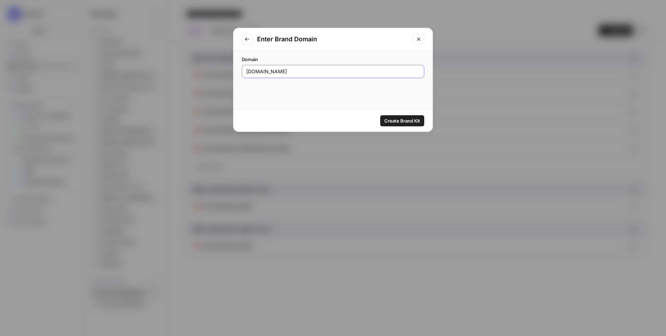 The width and height of the screenshot is (666, 336). What do you see at coordinates (402, 121) in the screenshot?
I see `button: Create Brand Kit` at bounding box center [402, 121].